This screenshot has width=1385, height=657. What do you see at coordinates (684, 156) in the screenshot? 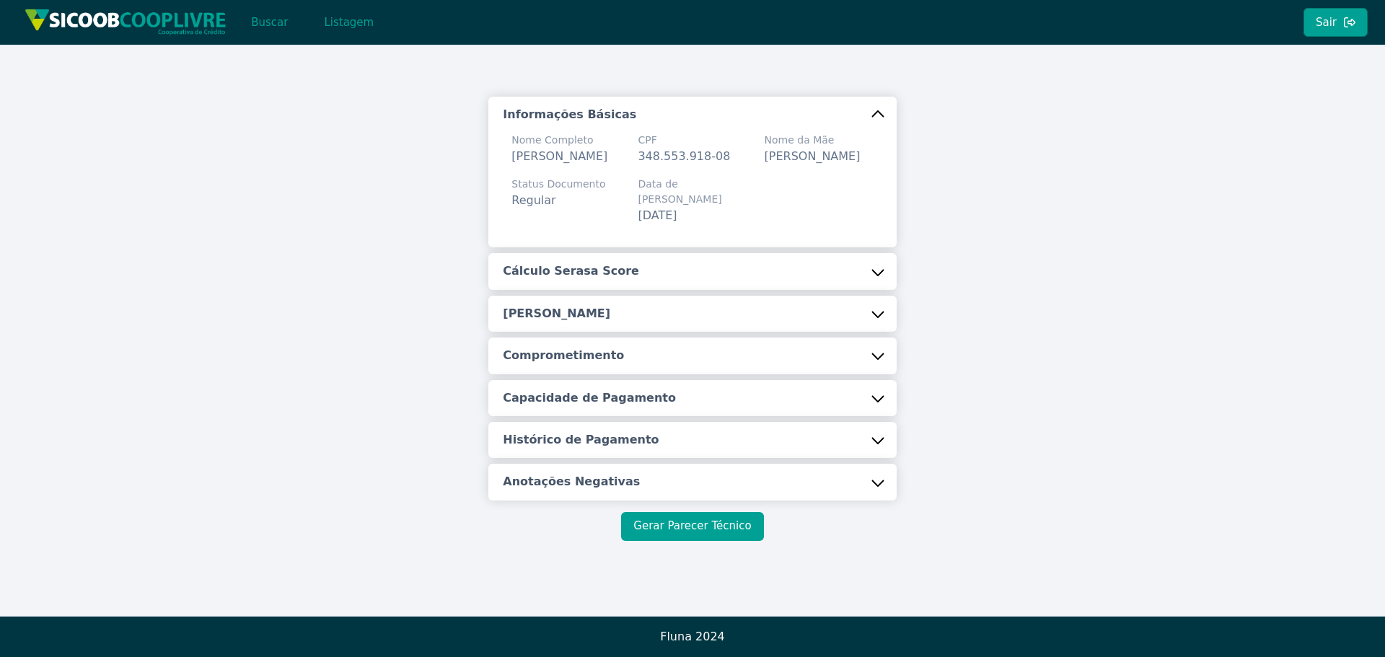
I see `span: 348.553.918-08` at bounding box center [684, 156].